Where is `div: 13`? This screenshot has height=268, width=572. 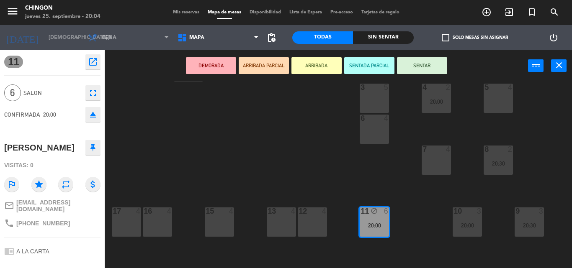
div: 13 is located at coordinates (267, 211).